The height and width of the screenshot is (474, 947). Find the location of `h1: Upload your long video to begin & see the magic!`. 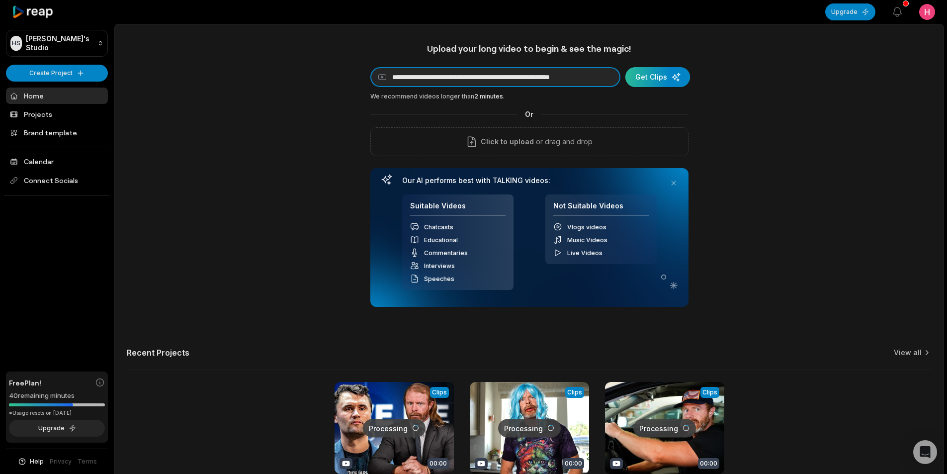

h1: Upload your long video to begin & see the magic! is located at coordinates (530, 48).